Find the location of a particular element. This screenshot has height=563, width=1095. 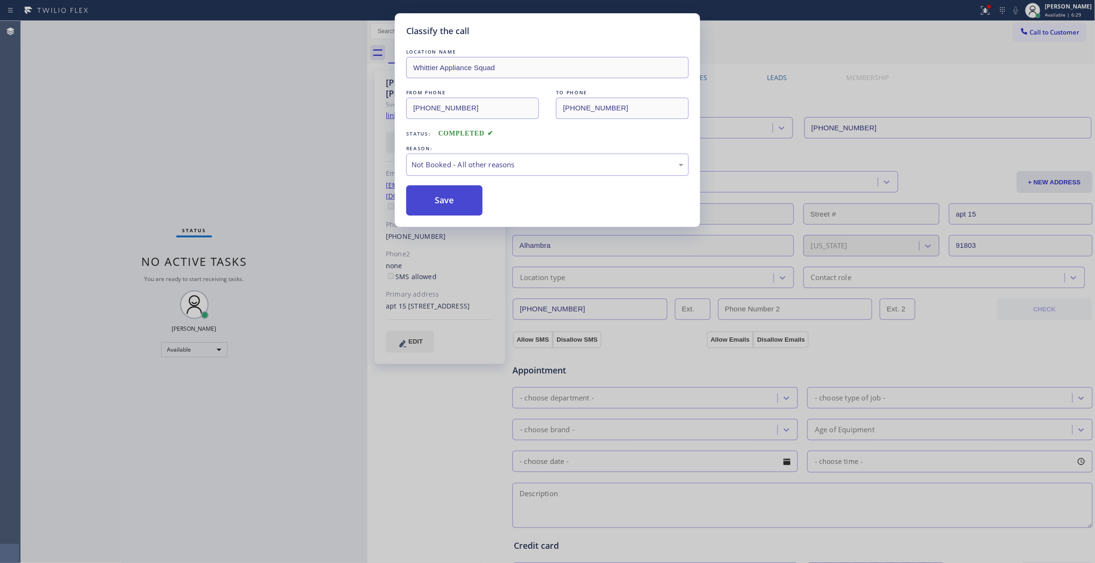

div: REASON: is located at coordinates (548, 148).